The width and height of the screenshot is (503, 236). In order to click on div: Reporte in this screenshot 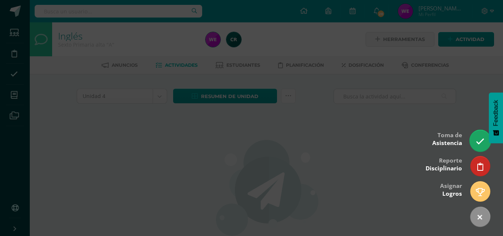, I will do `click(444, 163)`.